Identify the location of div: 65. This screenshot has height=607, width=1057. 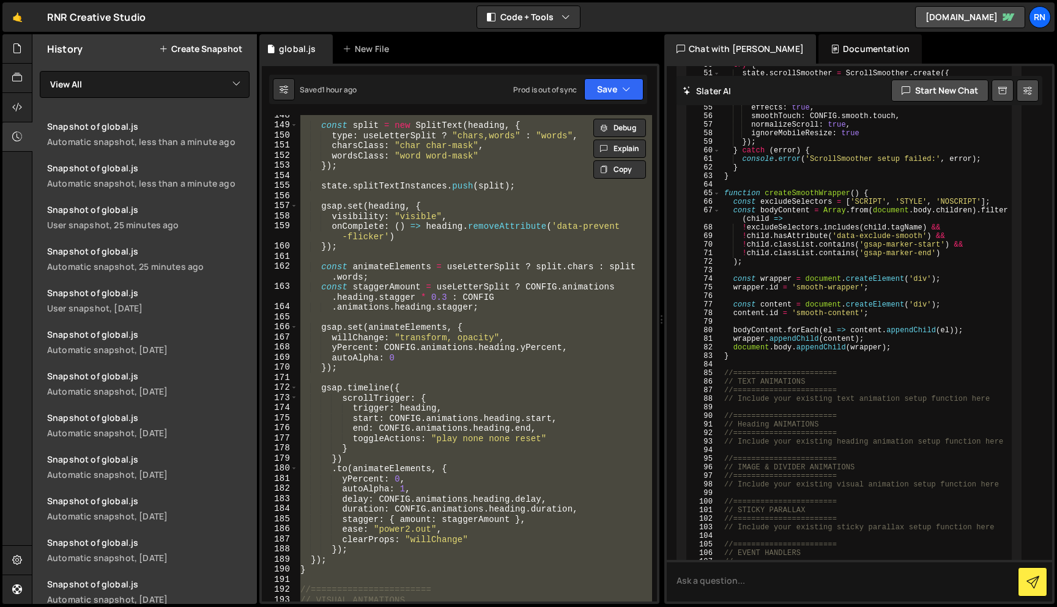
(704, 193).